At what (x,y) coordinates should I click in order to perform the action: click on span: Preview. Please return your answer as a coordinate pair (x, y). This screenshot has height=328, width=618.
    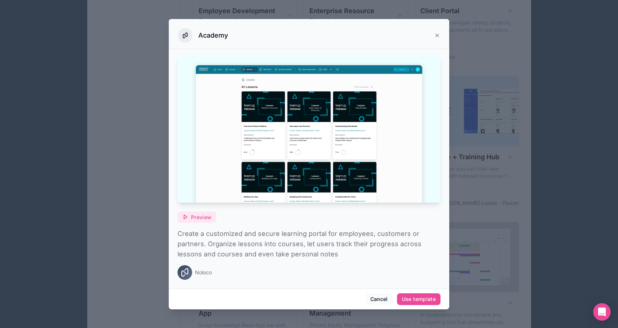
    Looking at the image, I should click on (201, 217).